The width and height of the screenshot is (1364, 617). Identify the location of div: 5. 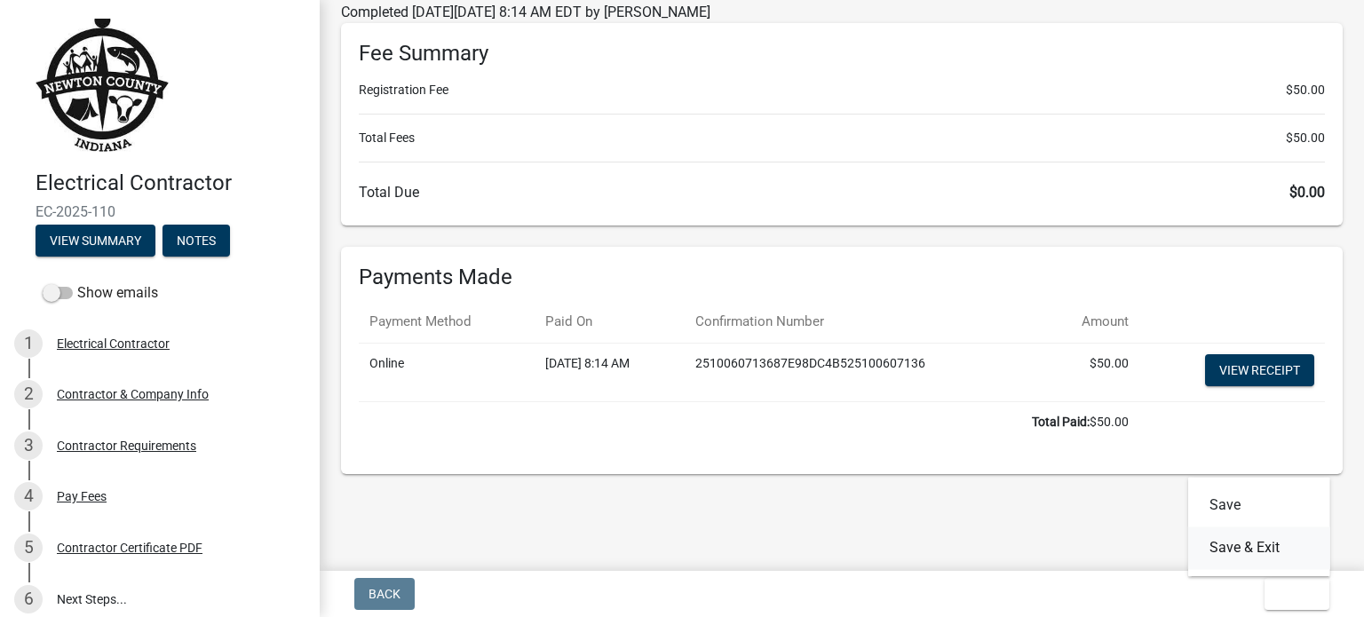
(28, 548).